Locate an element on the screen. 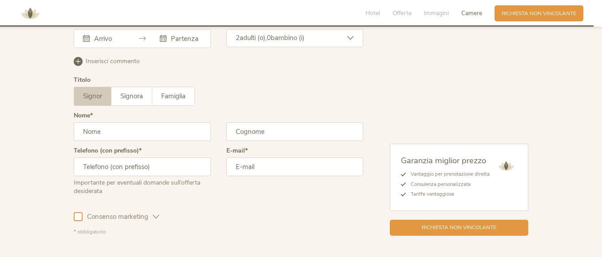 The height and width of the screenshot is (270, 602). span: Signor is located at coordinates (92, 96).